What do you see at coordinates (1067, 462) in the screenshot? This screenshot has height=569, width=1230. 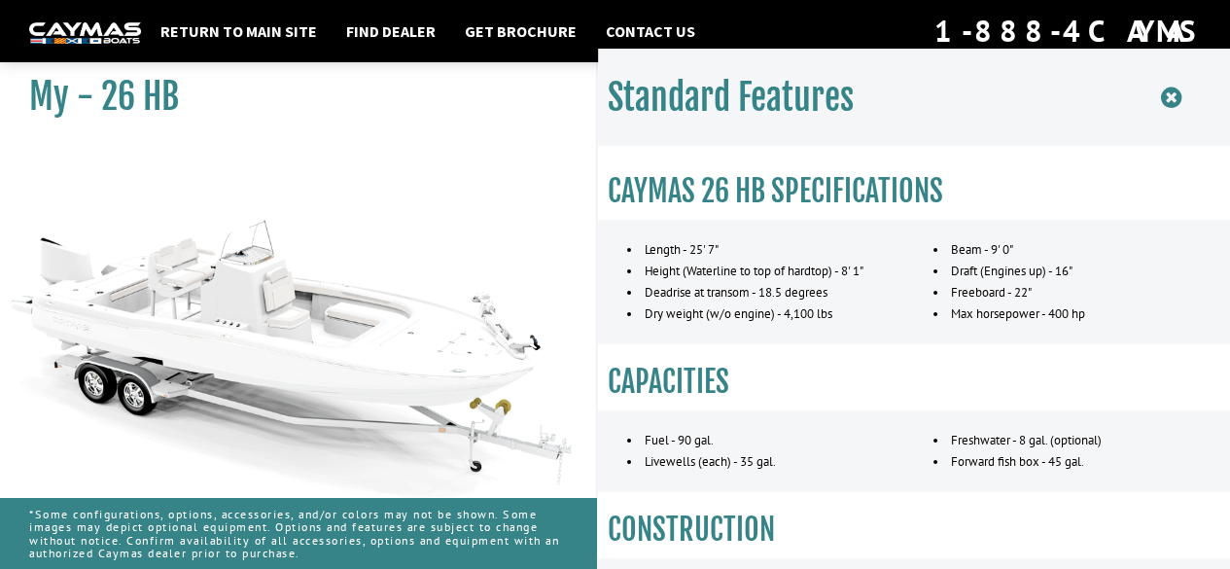 I see `li: Forward fish box - 45 gal.` at bounding box center [1067, 462].